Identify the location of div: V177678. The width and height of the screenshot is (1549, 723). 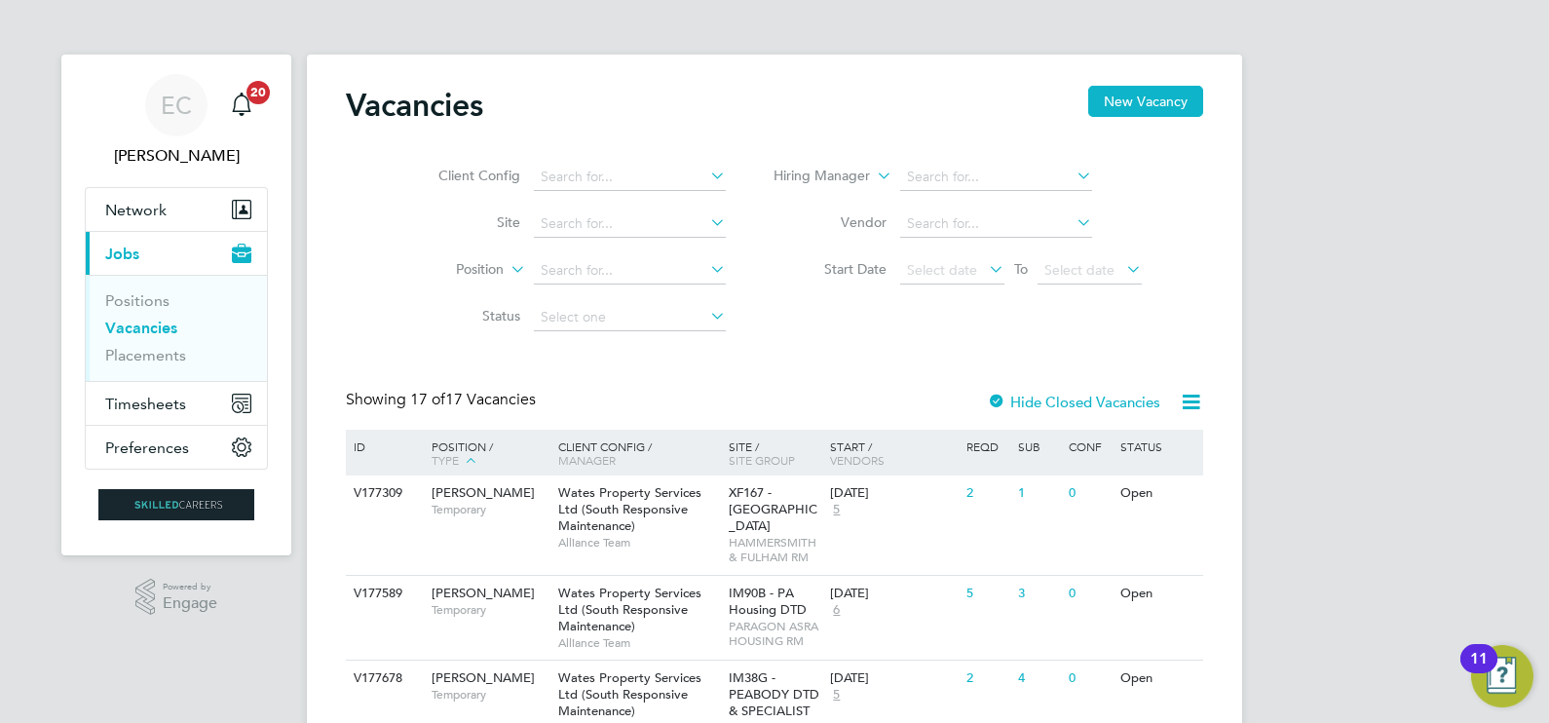
(383, 678).